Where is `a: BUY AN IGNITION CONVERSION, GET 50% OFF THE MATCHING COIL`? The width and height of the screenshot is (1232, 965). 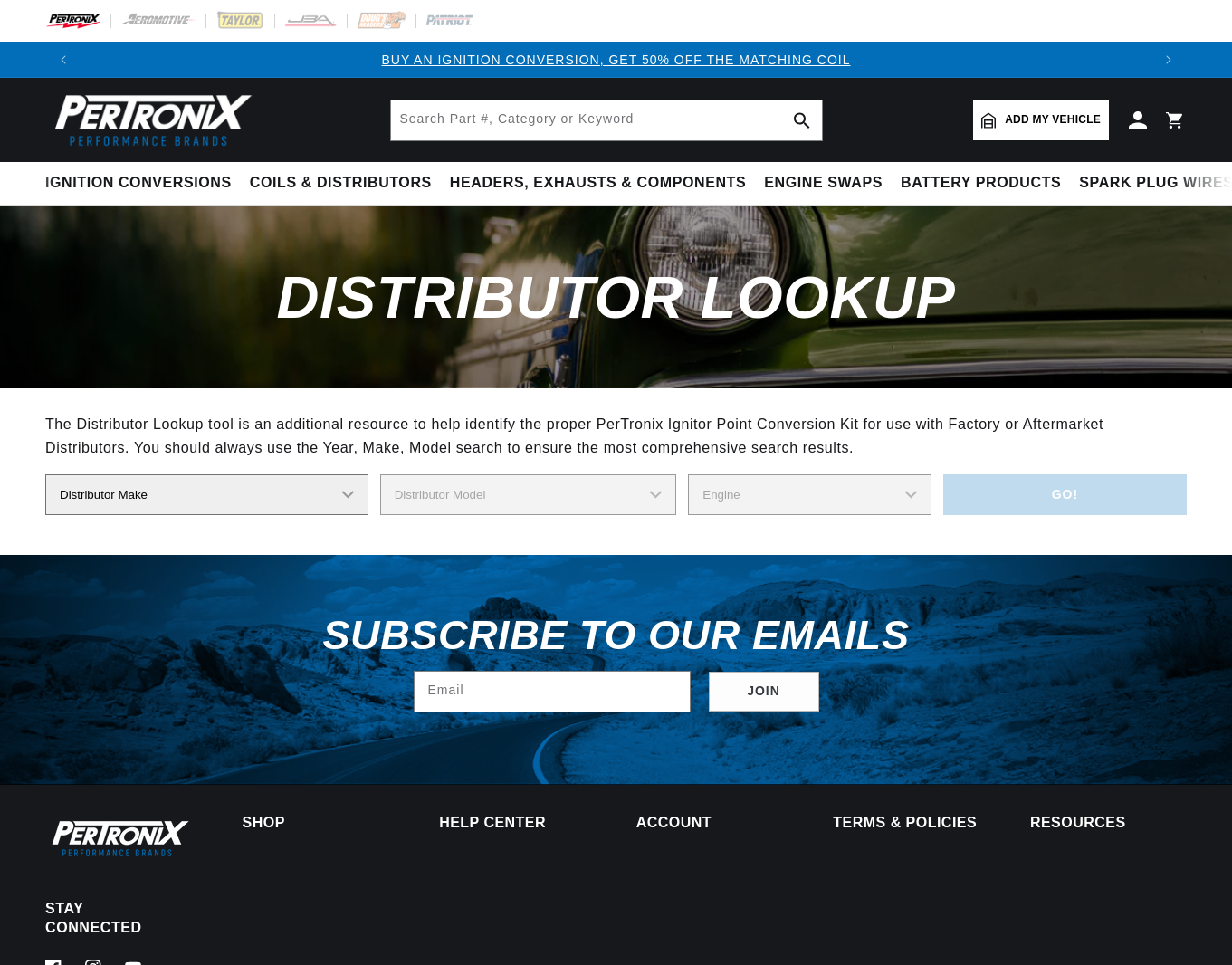 a: BUY AN IGNITION CONVERSION, GET 50% OFF THE MATCHING COIL is located at coordinates (616, 60).